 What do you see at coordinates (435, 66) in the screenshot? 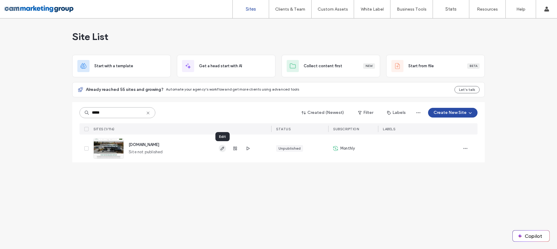
I see `div: Start from fileBeta` at bounding box center [435, 66].